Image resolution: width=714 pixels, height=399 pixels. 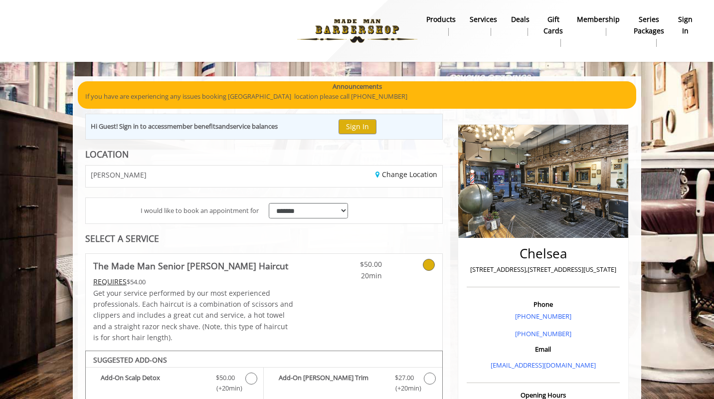 What do you see at coordinates (194, 316) in the screenshot?
I see `p: Get your service performed by our most experienced professionals. Each haircut is a combination o...` at bounding box center [194, 316].